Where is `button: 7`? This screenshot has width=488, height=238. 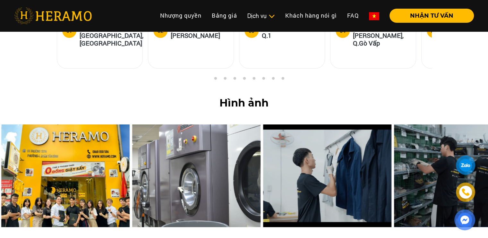 button: 7 is located at coordinates (263, 80).